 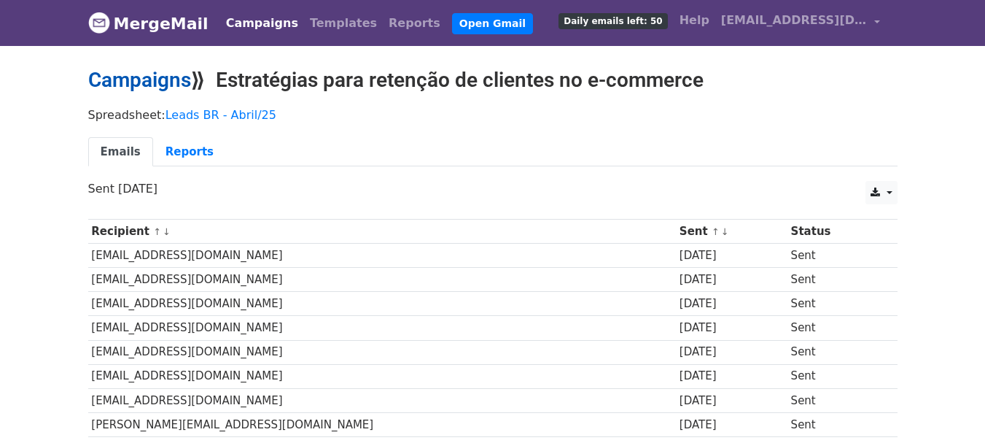 I want to click on a: Leads BR - Abril/25, so click(x=221, y=114).